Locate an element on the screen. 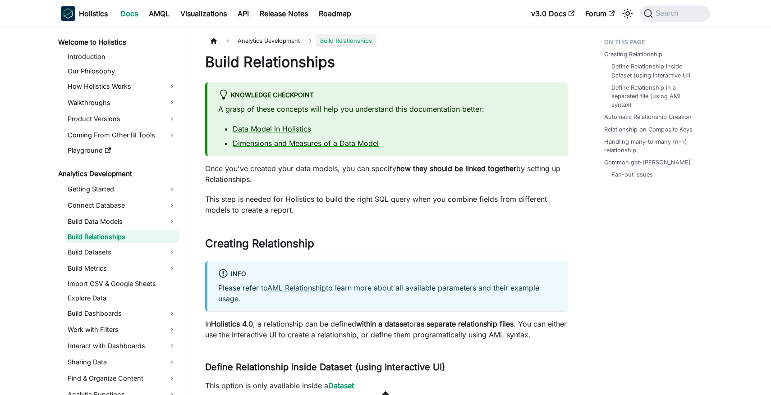  a: Introduction is located at coordinates (122, 57).